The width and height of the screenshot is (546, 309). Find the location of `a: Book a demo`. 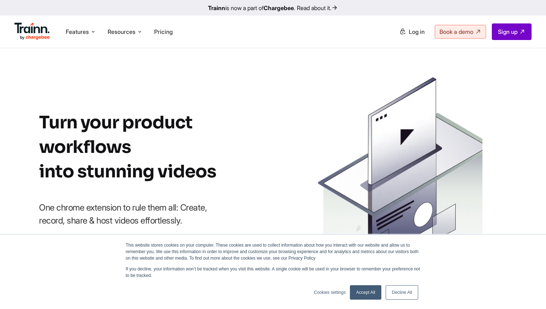

a: Book a demo is located at coordinates (460, 32).